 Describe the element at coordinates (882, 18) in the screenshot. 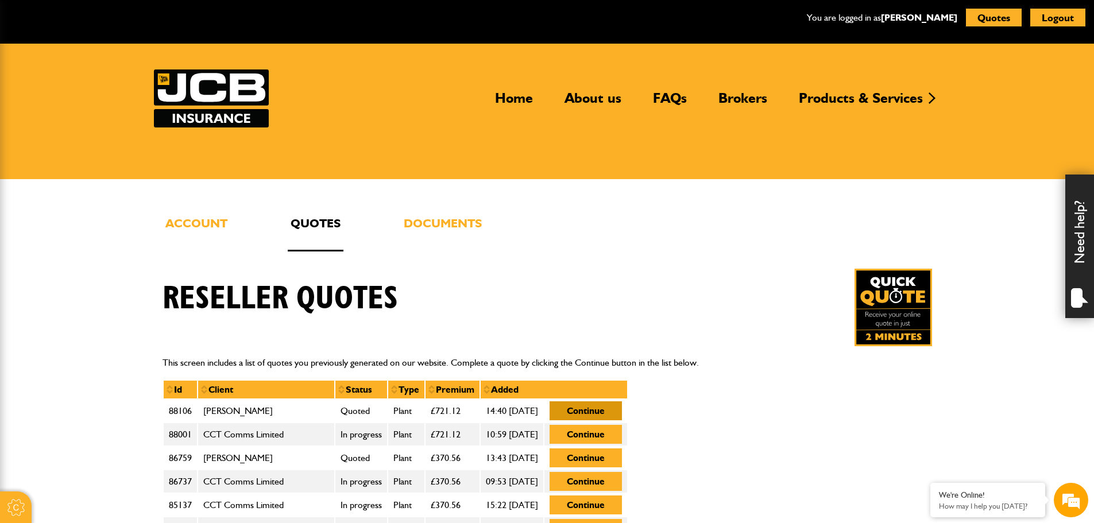

I see `p: You are logged in as` at that location.